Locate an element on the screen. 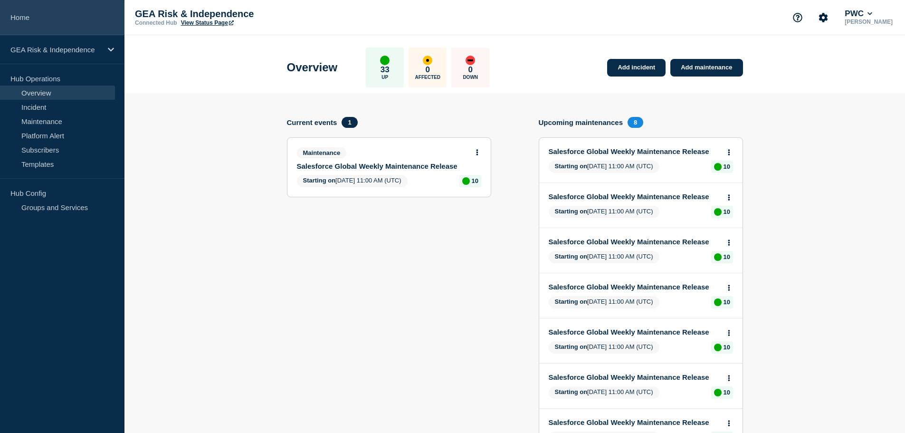 The image size is (905, 433). p: 33 is located at coordinates (385, 70).